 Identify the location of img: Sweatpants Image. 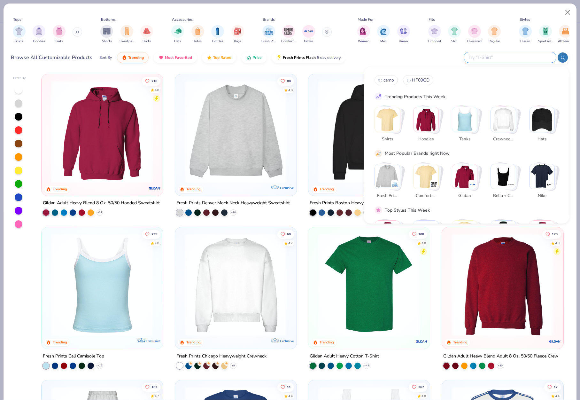
(127, 31).